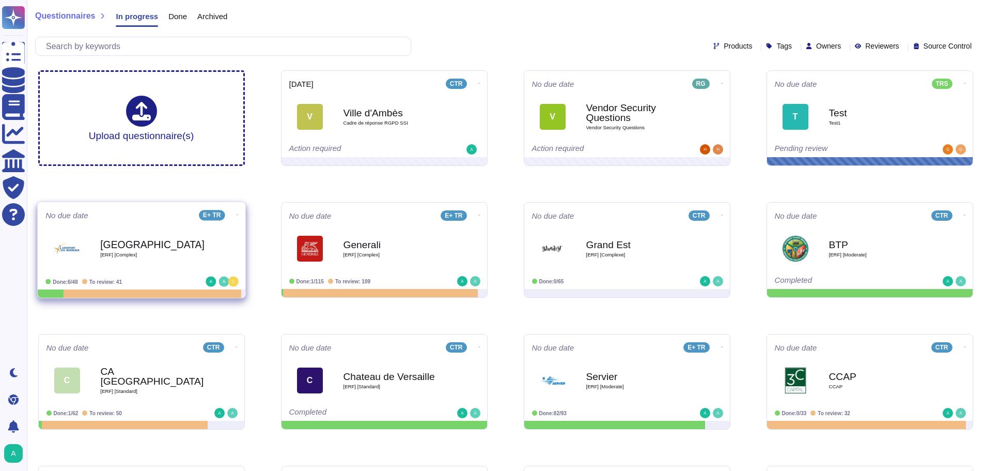 This screenshot has height=471, width=984. What do you see at coordinates (65, 16) in the screenshot?
I see `span: Questionnaires` at bounding box center [65, 16].